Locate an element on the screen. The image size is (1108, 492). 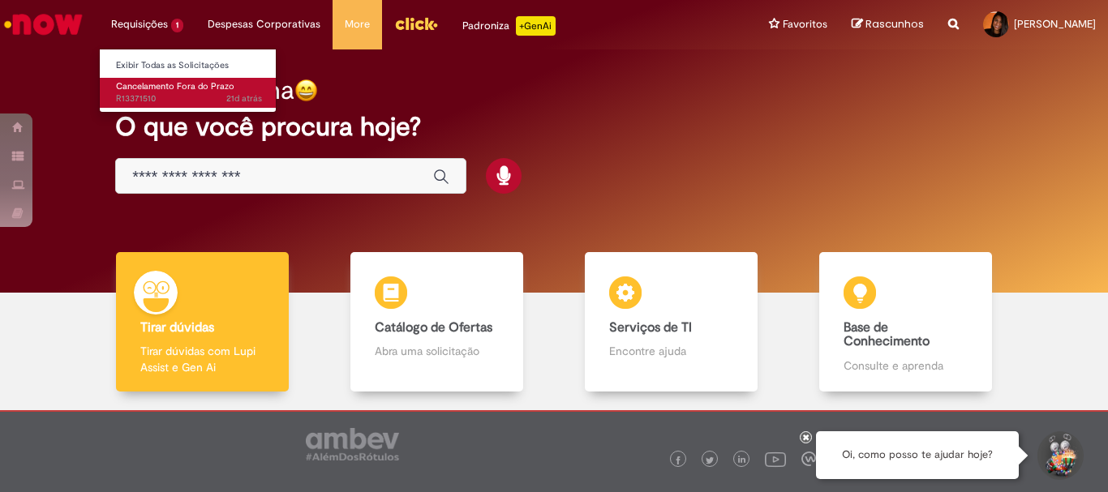
img: logo_footer_linkedin.png is located at coordinates (742, 461).